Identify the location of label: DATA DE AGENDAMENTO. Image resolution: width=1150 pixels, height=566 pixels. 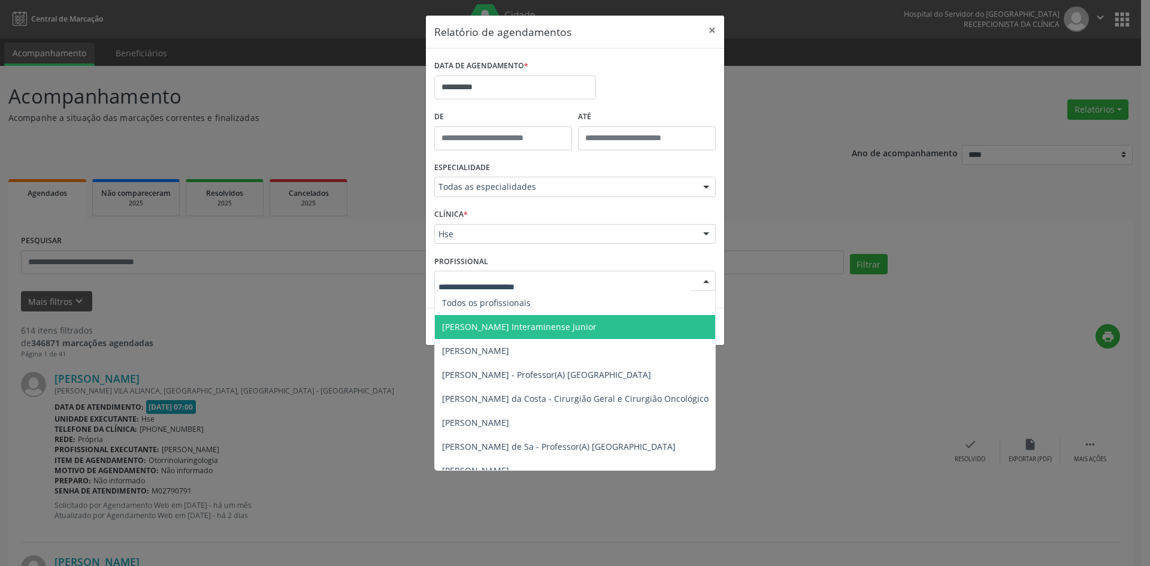
(481, 66).